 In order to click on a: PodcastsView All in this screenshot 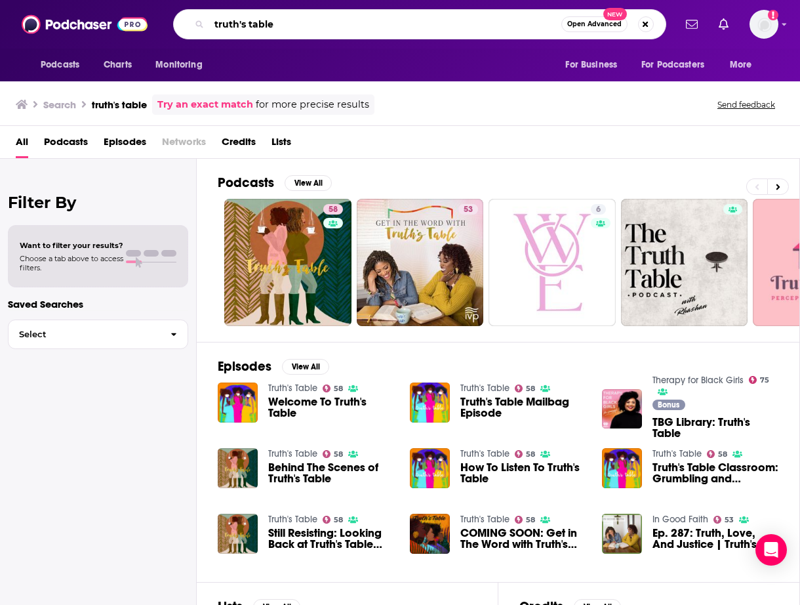, I will do `click(275, 182)`.